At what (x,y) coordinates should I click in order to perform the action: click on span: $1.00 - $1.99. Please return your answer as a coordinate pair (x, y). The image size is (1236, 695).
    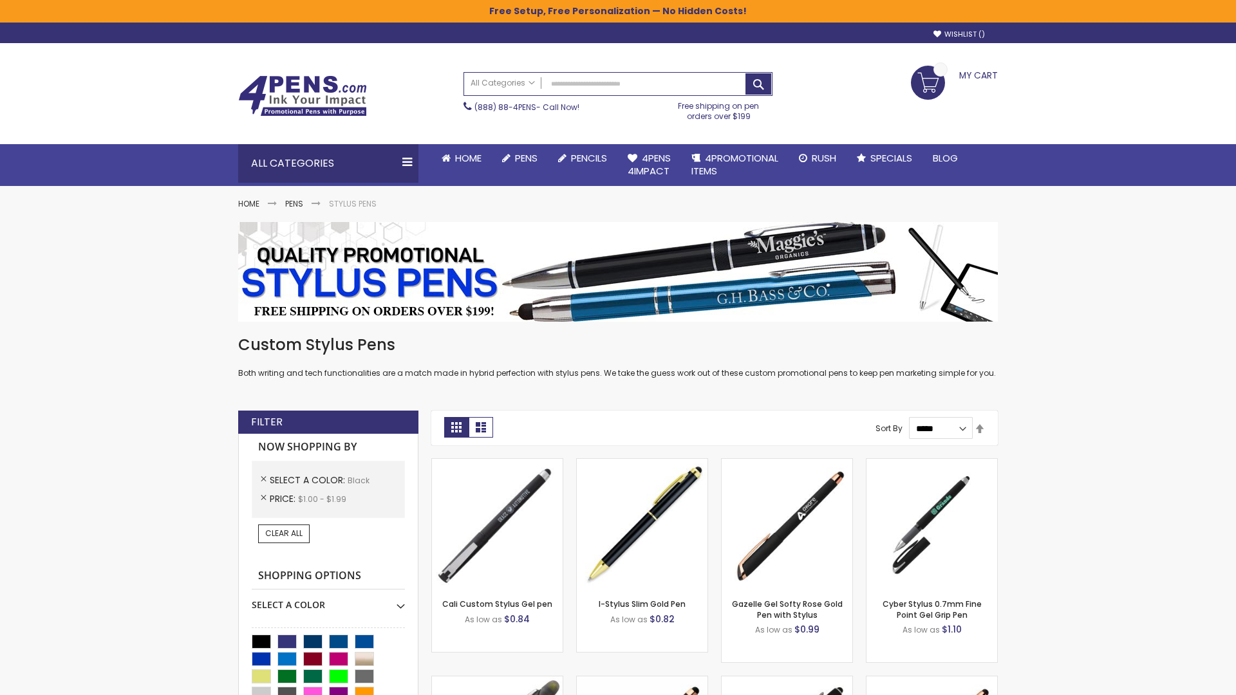
    Looking at the image, I should click on (322, 499).